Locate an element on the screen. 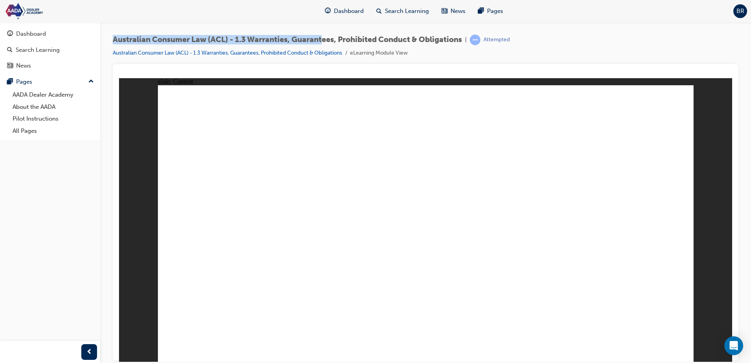  button: Pages is located at coordinates (50, 82).